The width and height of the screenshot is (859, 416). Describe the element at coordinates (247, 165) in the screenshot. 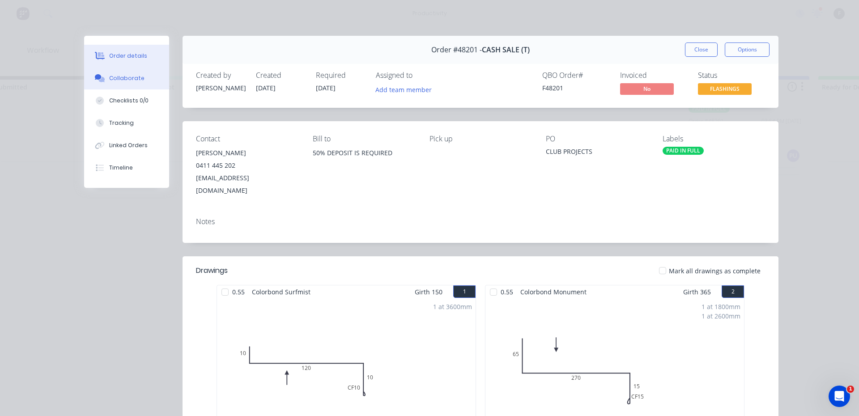

I see `div: 0411 445 202` at that location.